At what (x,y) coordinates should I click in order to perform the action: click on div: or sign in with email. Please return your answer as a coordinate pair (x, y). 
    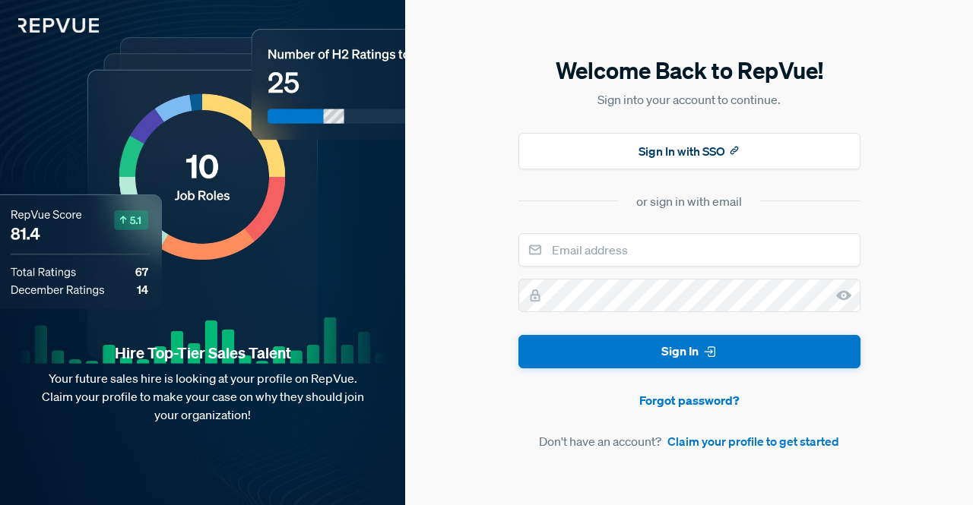
    Looking at the image, I should click on (689, 201).